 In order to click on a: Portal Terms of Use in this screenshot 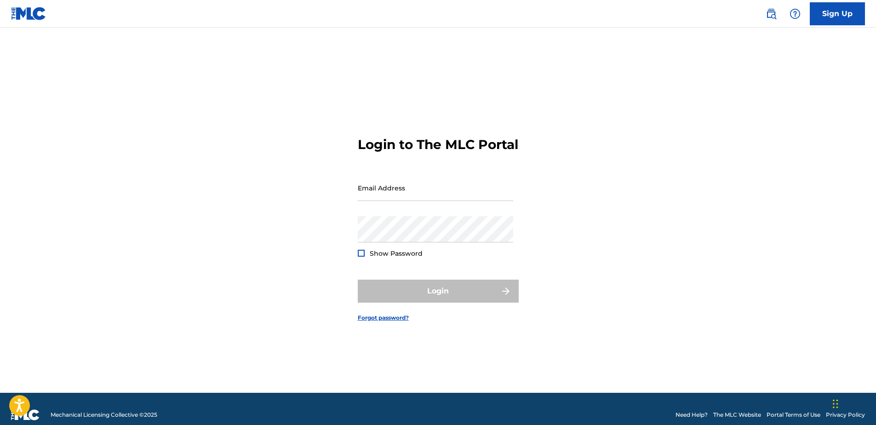, I will do `click(793, 415)`.